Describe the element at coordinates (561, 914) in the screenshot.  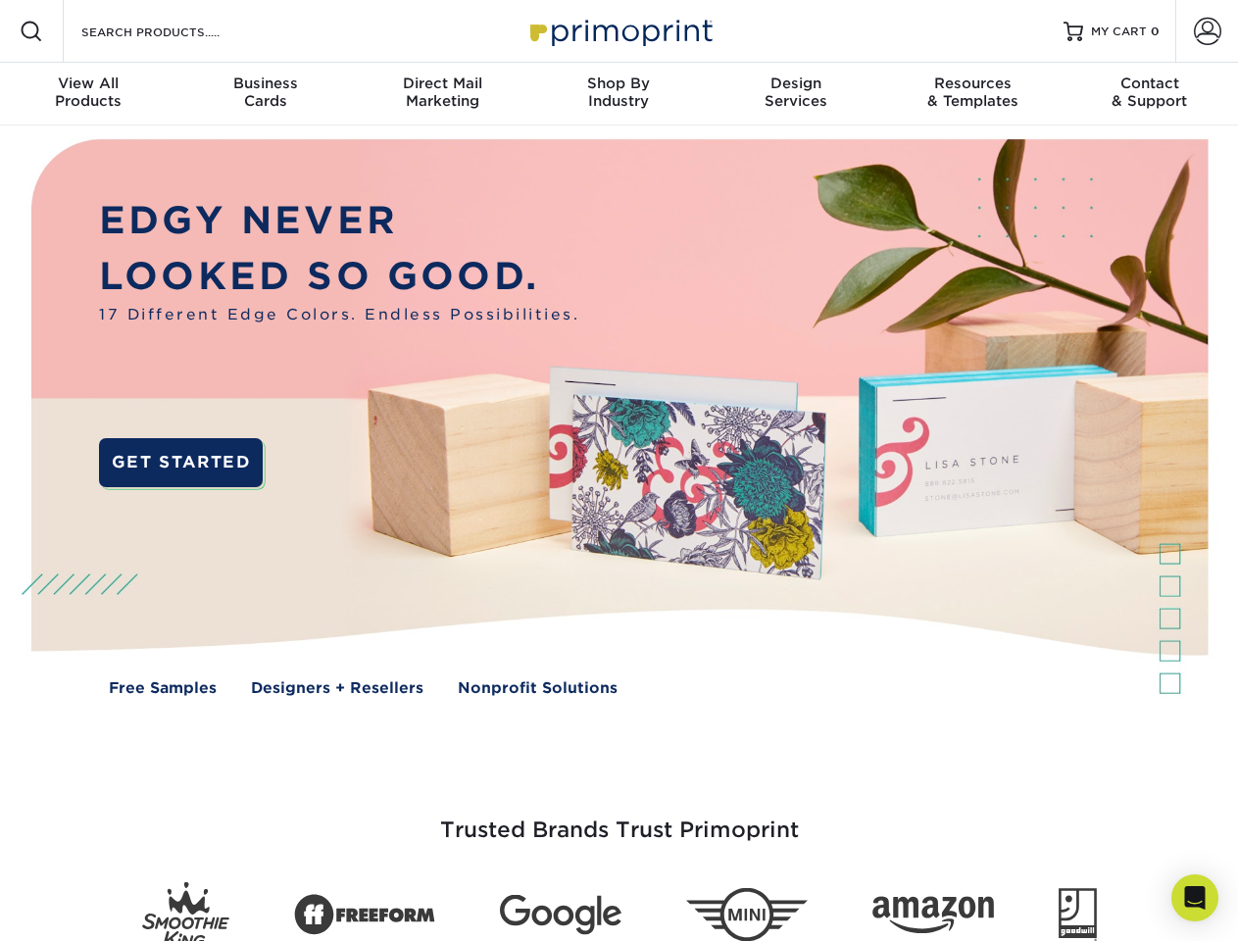
I see `img: Google` at that location.